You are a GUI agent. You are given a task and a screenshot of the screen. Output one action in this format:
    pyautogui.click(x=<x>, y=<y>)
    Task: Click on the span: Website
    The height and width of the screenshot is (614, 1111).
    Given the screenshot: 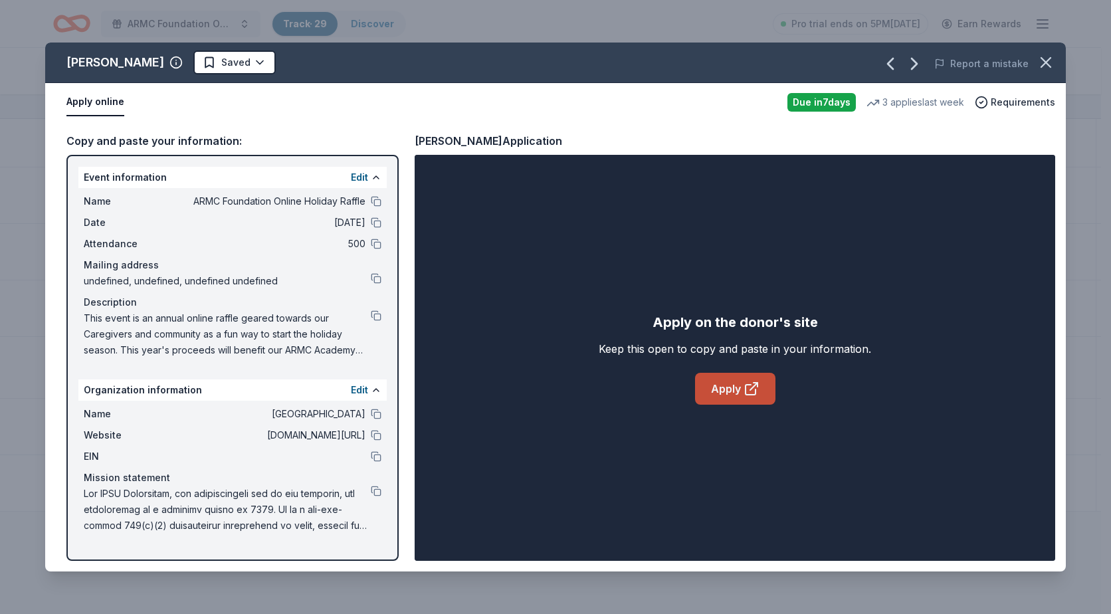 What is the action you would take?
    pyautogui.click(x=128, y=435)
    